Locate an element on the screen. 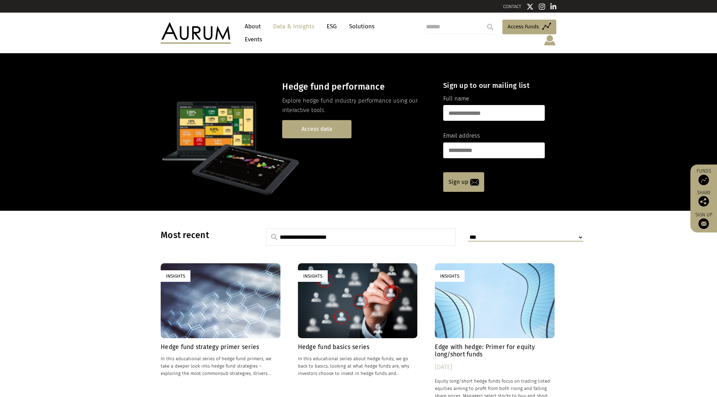  label: Full name is located at coordinates (456, 99).